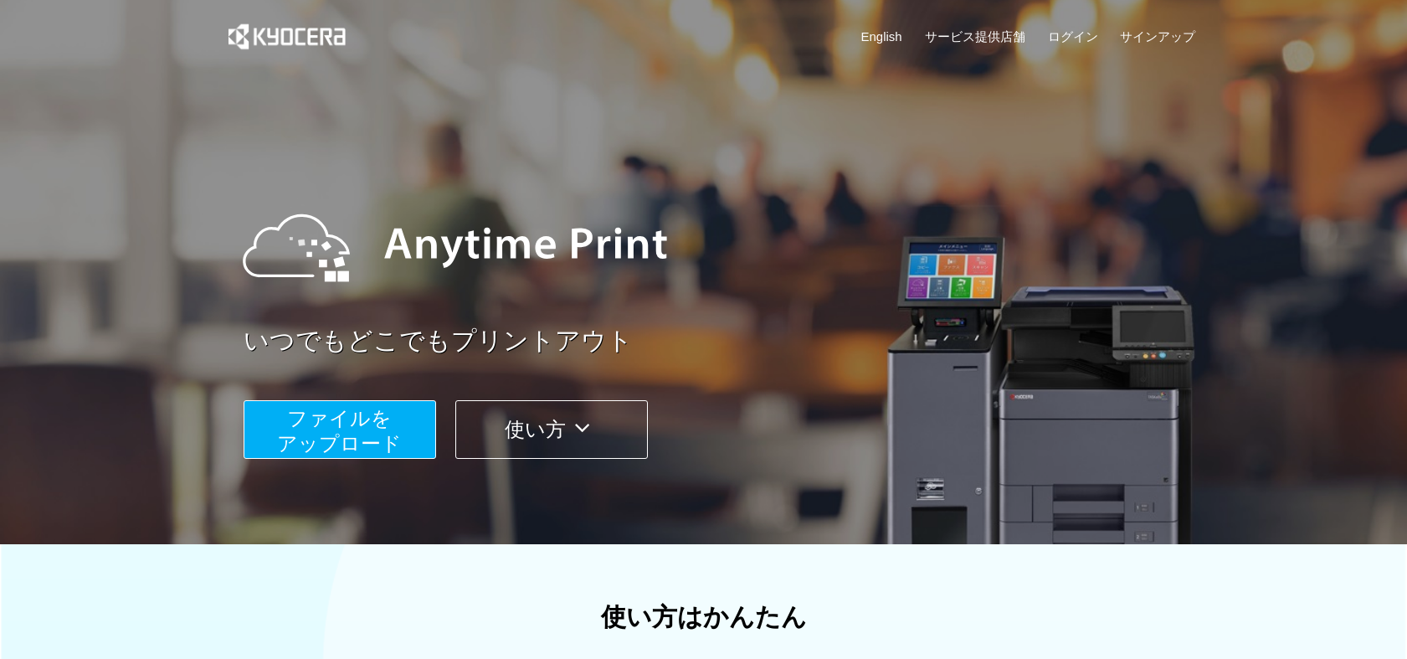 The height and width of the screenshot is (659, 1407). I want to click on a: いつでもどこでもプリントアウト, so click(725, 341).